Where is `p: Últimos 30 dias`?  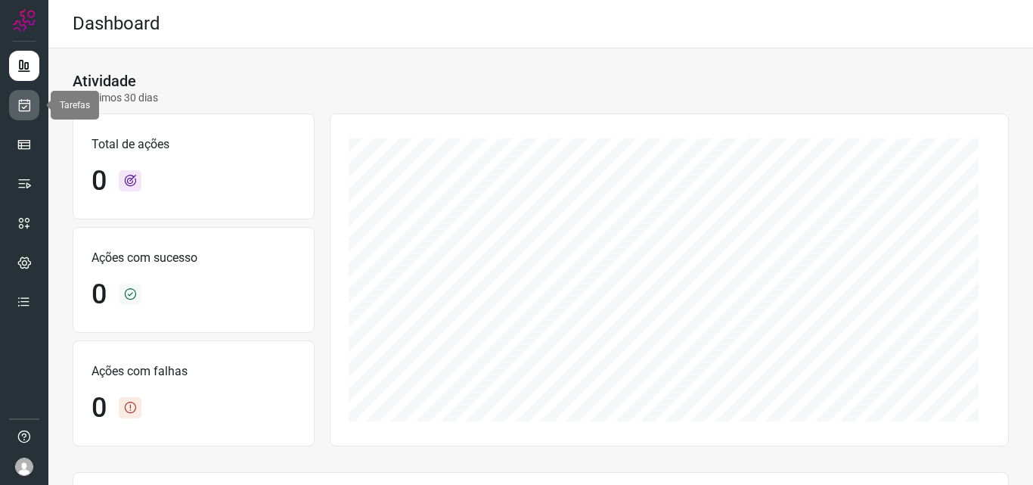
p: Últimos 30 dias is located at coordinates (115, 98).